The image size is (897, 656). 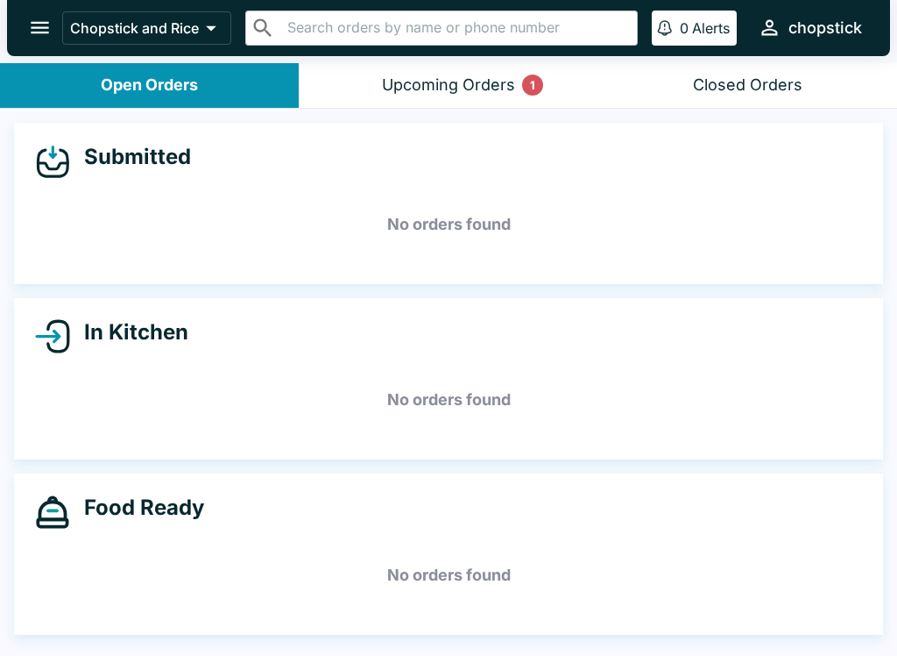 What do you see at coordinates (149, 85) in the screenshot?
I see `div: Open Orders` at bounding box center [149, 85].